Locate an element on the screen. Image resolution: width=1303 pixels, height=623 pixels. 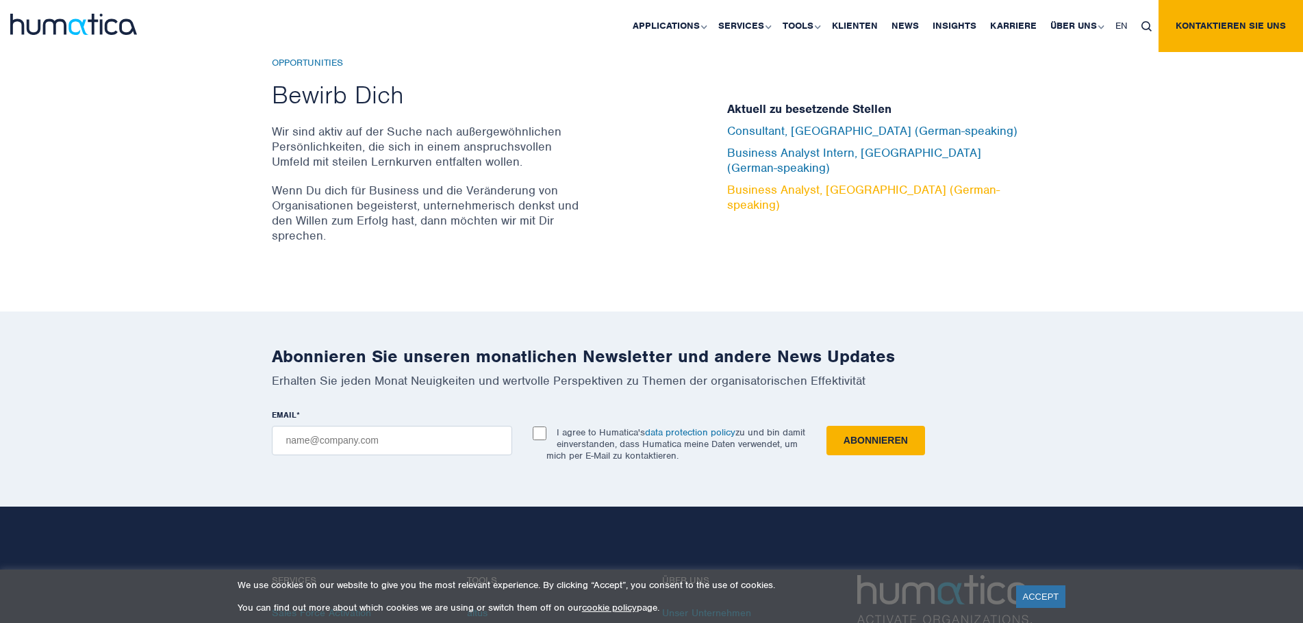
img: search_icon is located at coordinates (1147, 26).